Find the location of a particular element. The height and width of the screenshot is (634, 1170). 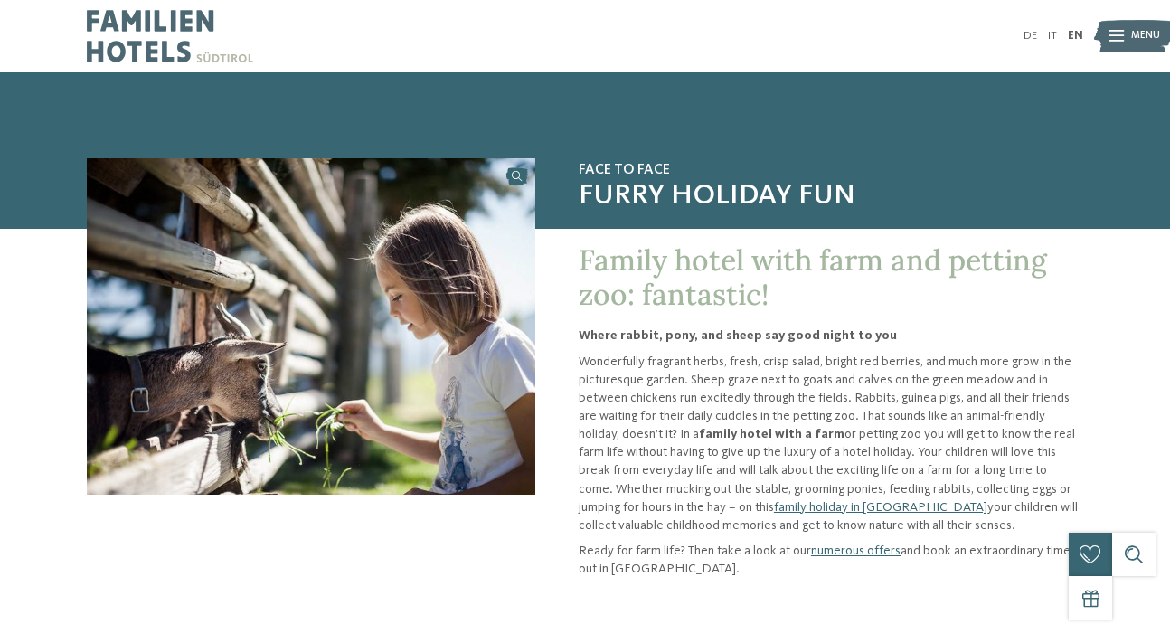

img: Family hotel with farm: a dream come true is located at coordinates (311, 326).